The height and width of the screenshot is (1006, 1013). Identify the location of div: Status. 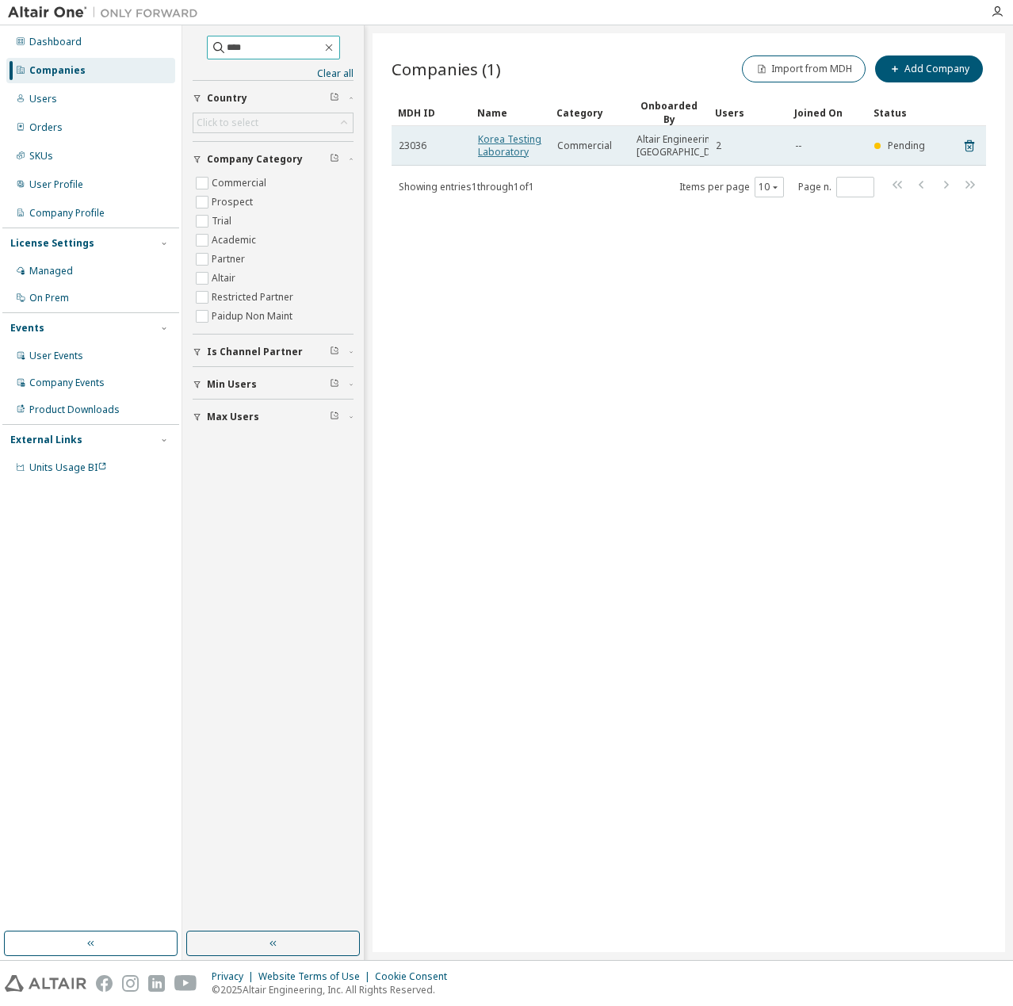
(907, 113).